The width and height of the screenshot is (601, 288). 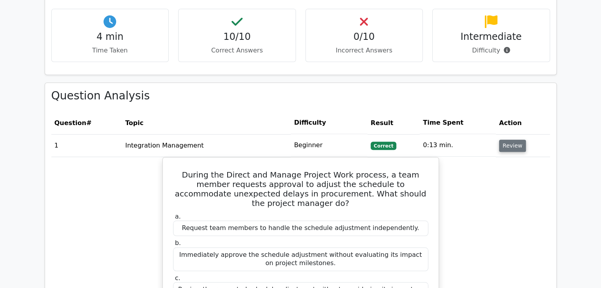 What do you see at coordinates (301, 189) in the screenshot?
I see `h5: During the Direct and Manage Project Work process, a team member requests approval to adjust the ...` at bounding box center [301, 189].